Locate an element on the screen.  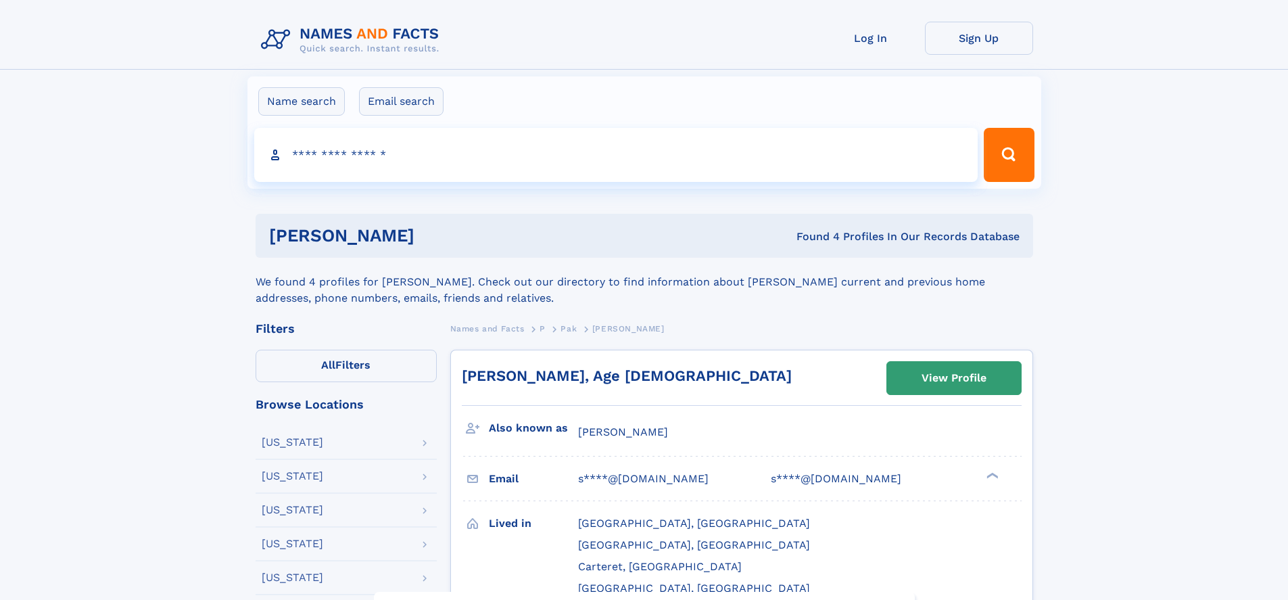
div: Filters is located at coordinates (346, 329).